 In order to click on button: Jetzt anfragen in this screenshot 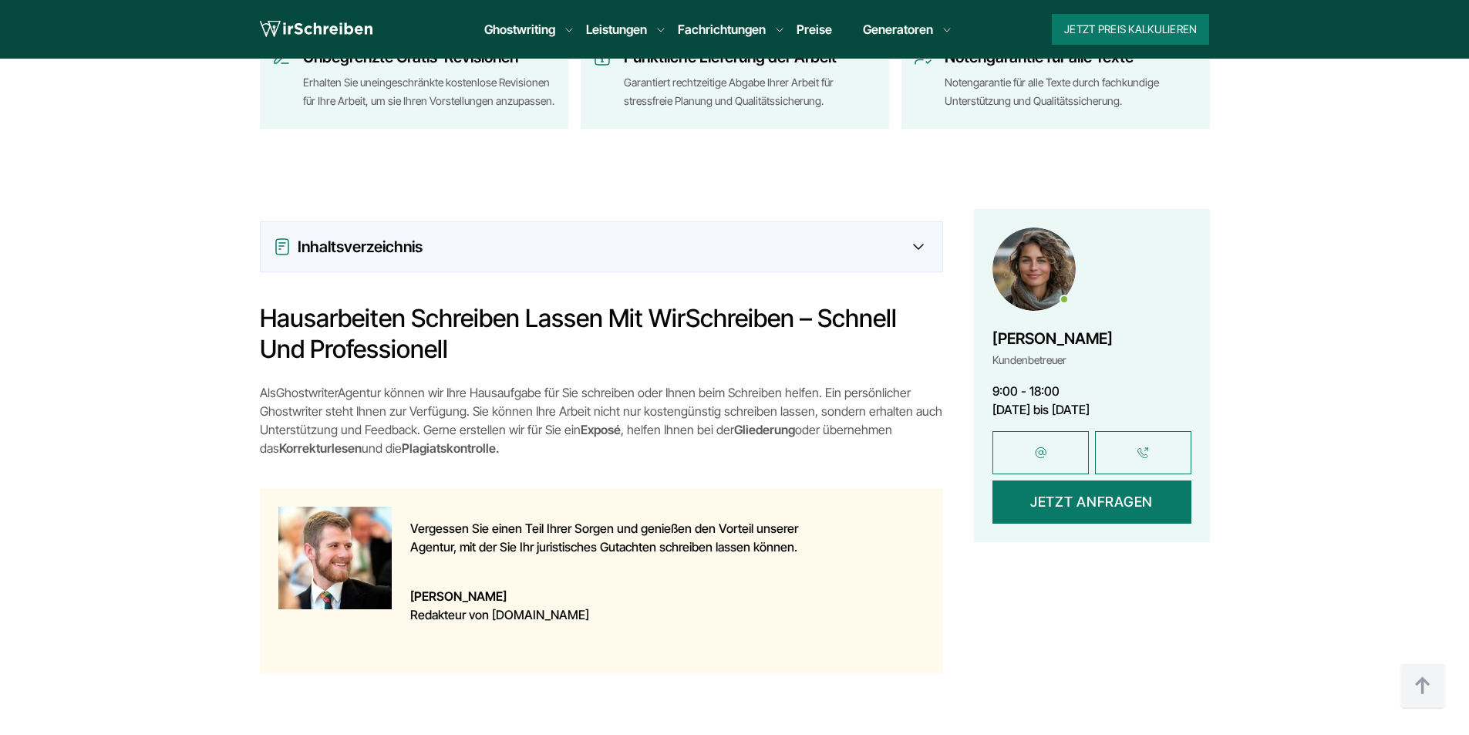, I will do `click(1092, 502)`.